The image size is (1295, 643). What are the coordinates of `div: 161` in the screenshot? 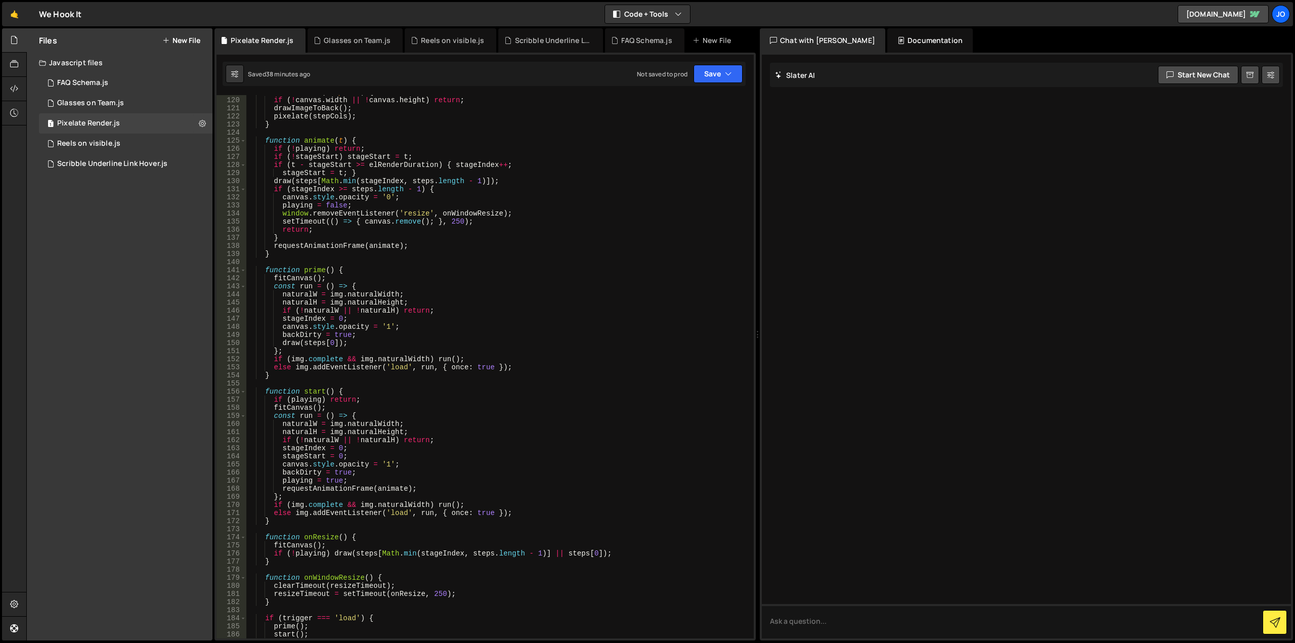 It's located at (231, 432).